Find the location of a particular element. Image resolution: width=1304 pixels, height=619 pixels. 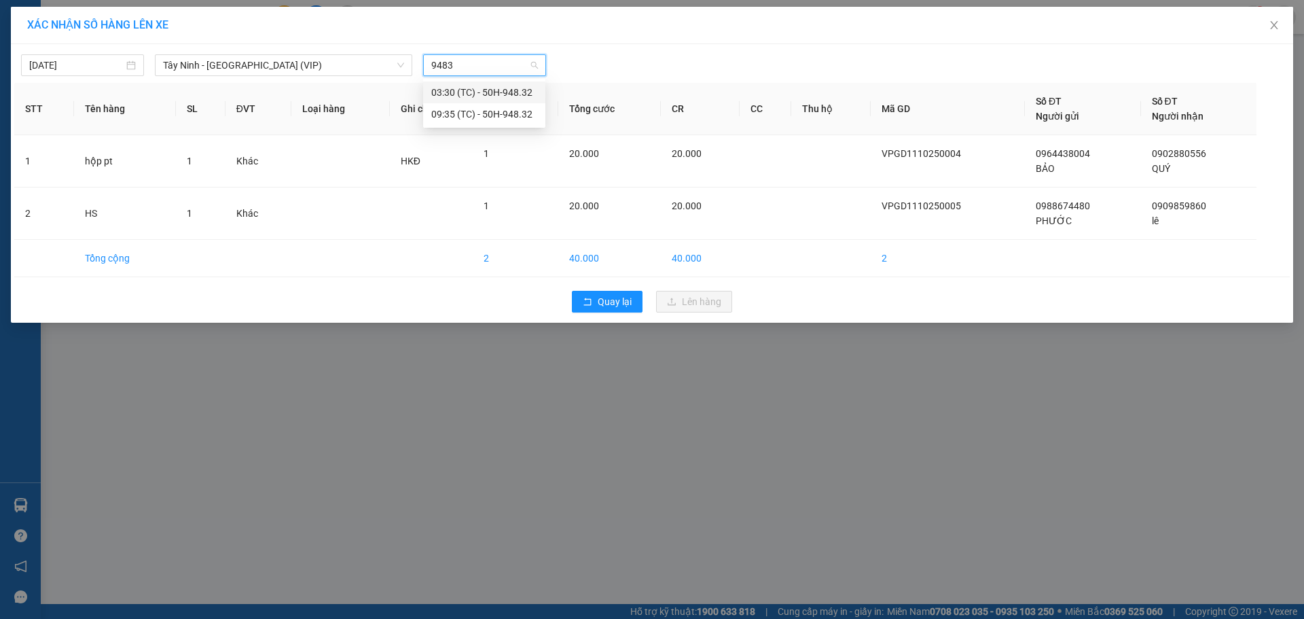

span: rollback is located at coordinates (587, 302).